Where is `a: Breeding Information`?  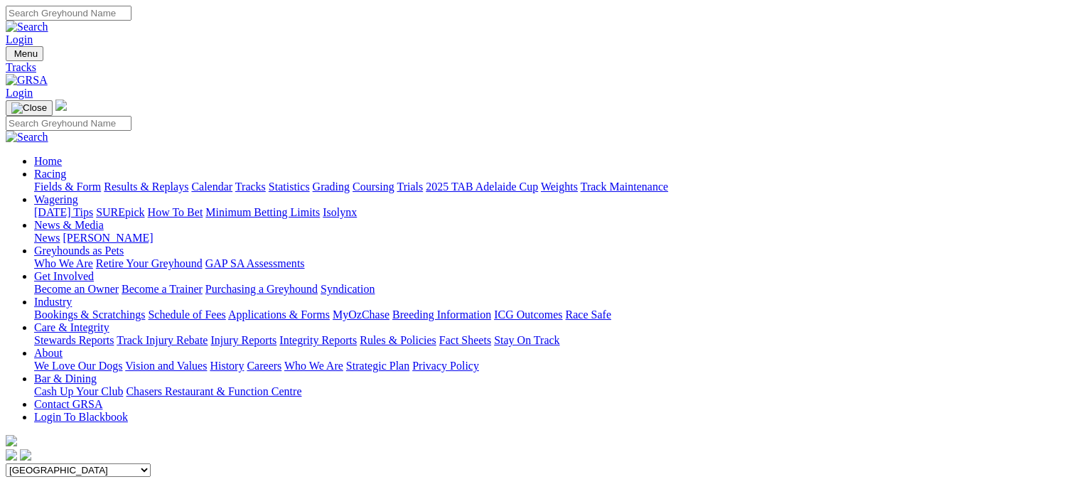
a: Breeding Information is located at coordinates (441, 314).